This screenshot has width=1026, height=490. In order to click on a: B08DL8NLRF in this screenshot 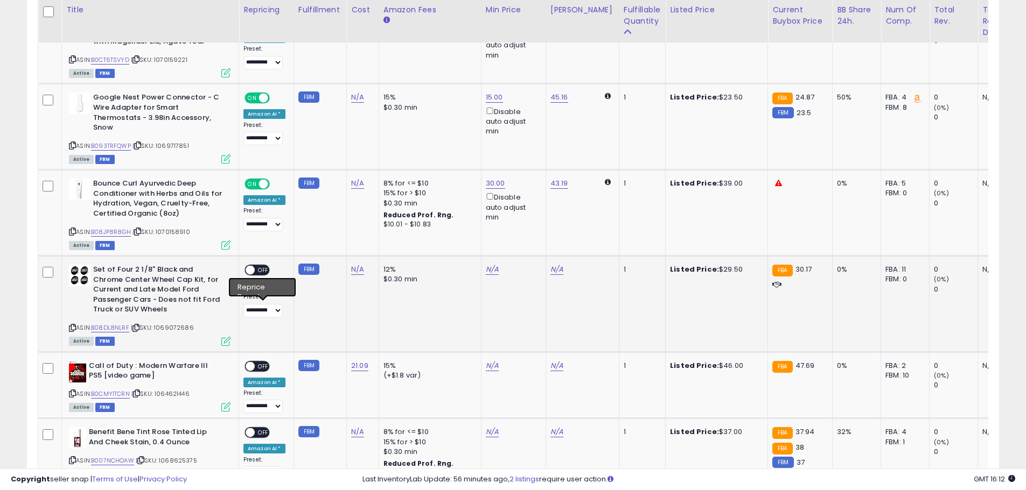, I will do `click(110, 328)`.